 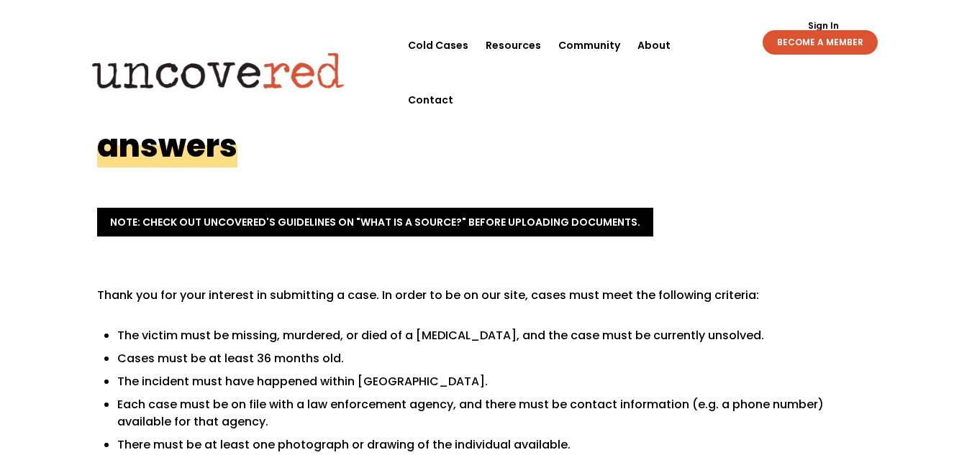 What do you see at coordinates (218, 71) in the screenshot?
I see `img: Uncovered logo` at bounding box center [218, 71].